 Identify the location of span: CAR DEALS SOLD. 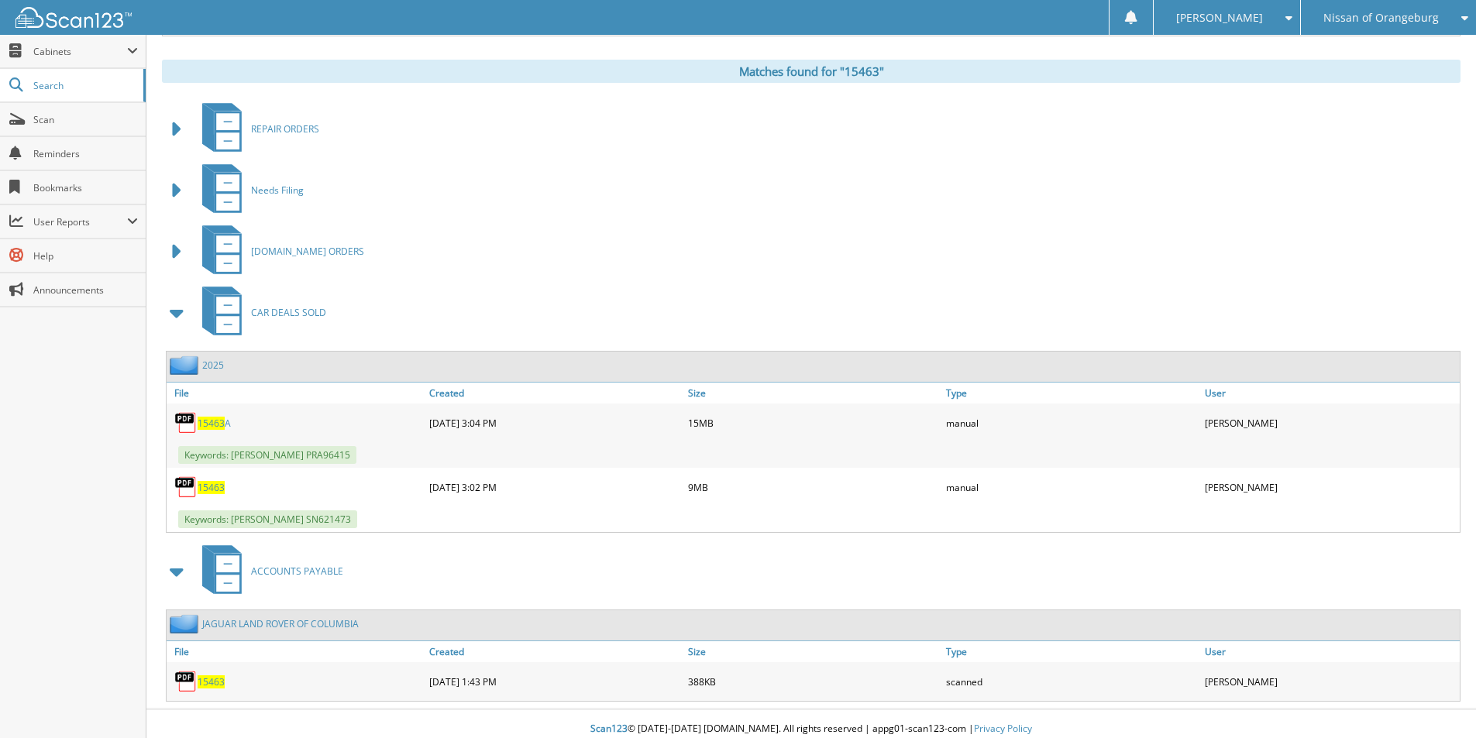
(288, 312).